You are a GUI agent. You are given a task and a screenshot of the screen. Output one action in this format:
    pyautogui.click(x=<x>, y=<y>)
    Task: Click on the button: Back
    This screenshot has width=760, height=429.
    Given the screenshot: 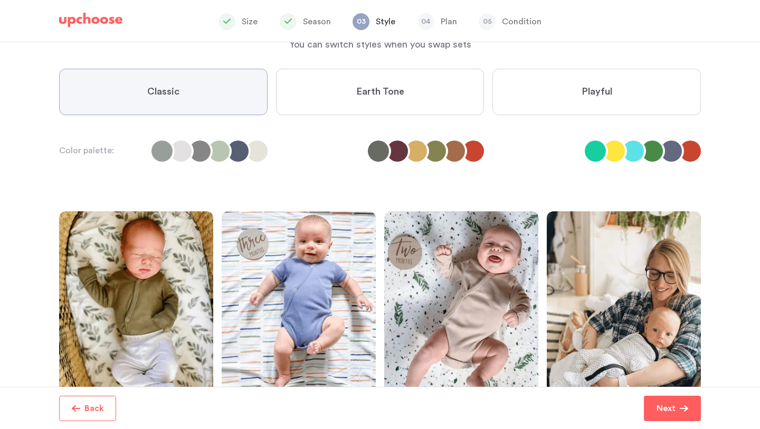 What is the action you would take?
    pyautogui.click(x=88, y=408)
    